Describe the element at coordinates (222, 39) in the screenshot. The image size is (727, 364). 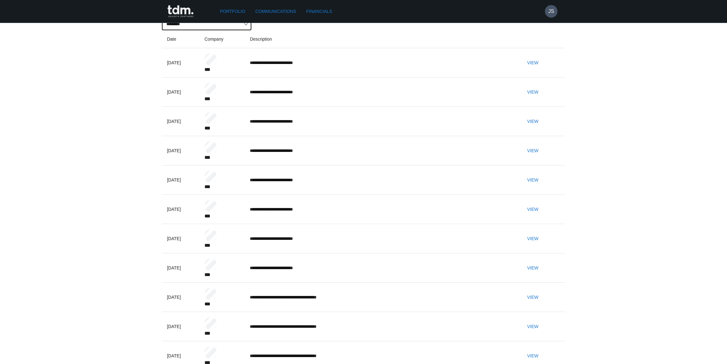
I see `th: Company` at that location.